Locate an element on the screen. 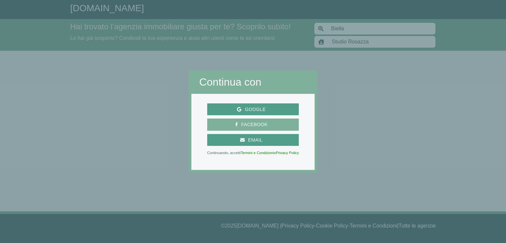  p: Continuando, accetti e is located at coordinates (253, 153).